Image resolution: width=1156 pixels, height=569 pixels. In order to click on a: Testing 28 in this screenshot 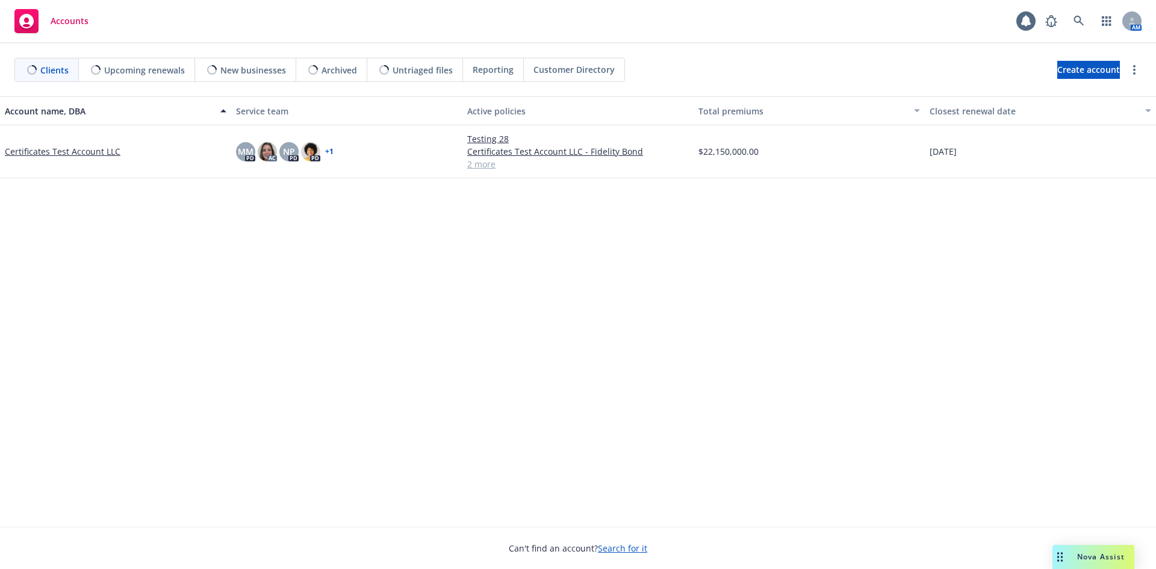, I will do `click(578, 139)`.